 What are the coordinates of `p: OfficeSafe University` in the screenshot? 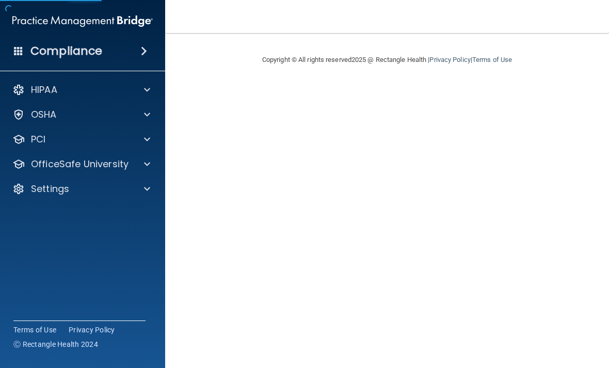 It's located at (79, 164).